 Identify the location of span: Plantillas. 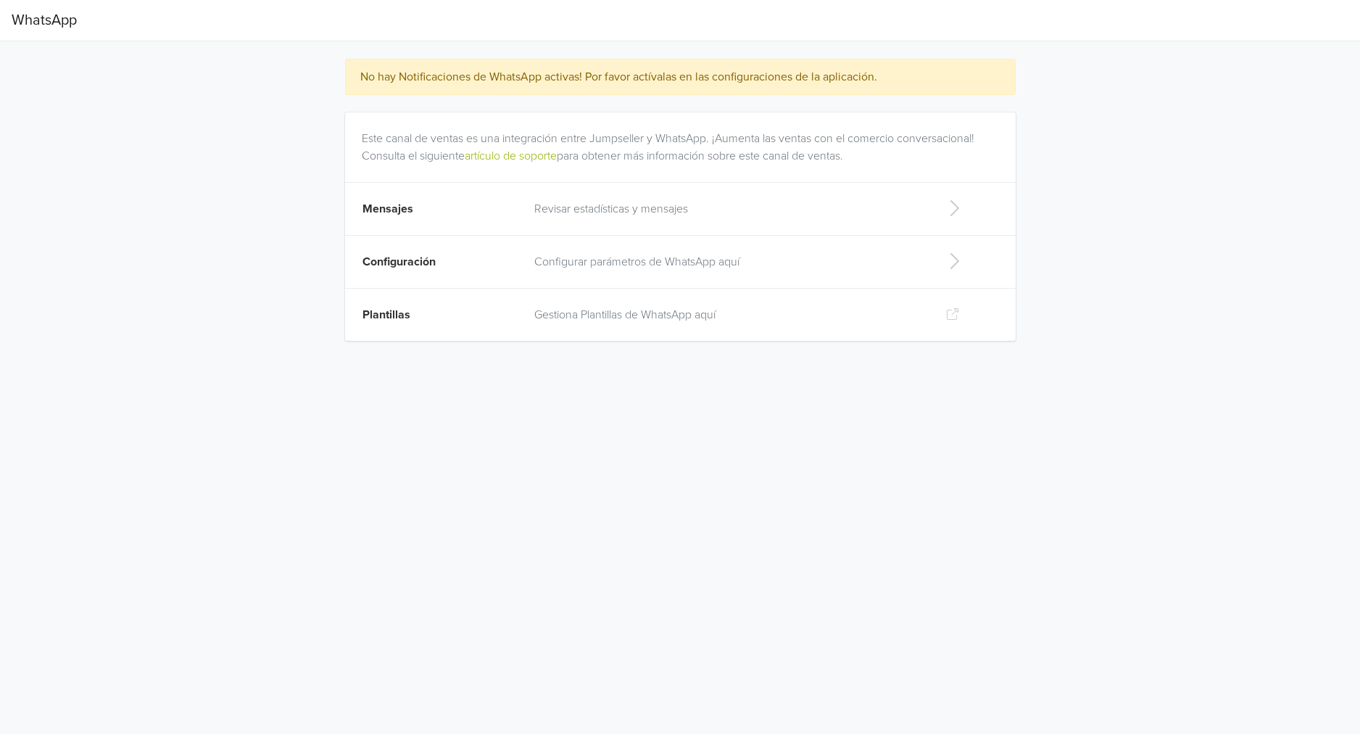
(386, 315).